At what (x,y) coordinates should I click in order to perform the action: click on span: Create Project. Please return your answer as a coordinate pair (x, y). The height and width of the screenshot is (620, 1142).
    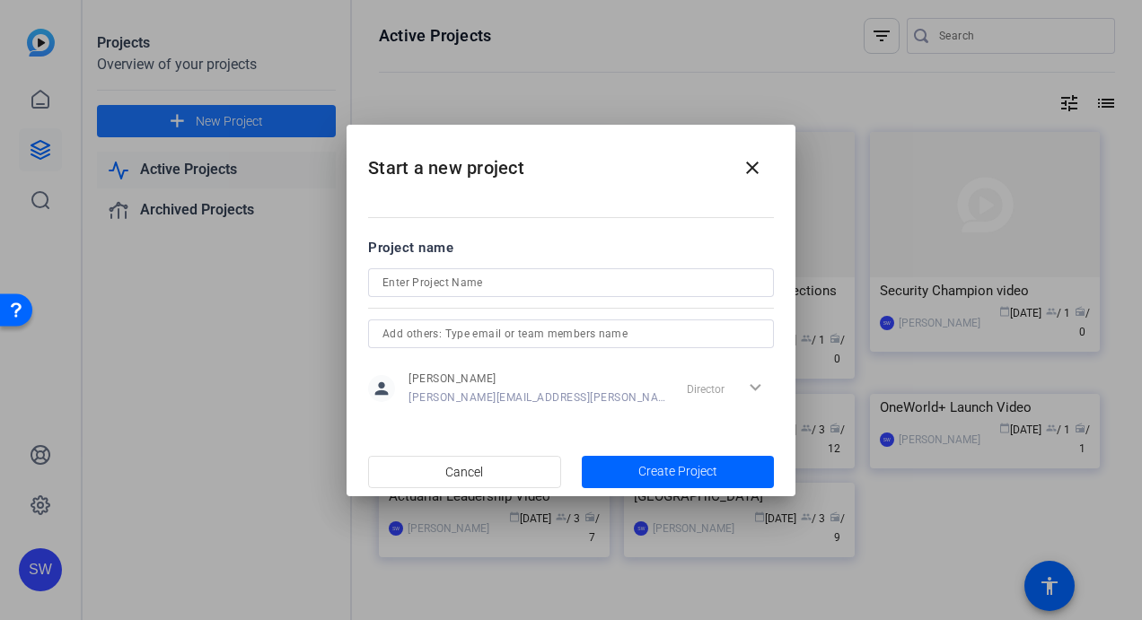
    Looking at the image, I should click on (678, 471).